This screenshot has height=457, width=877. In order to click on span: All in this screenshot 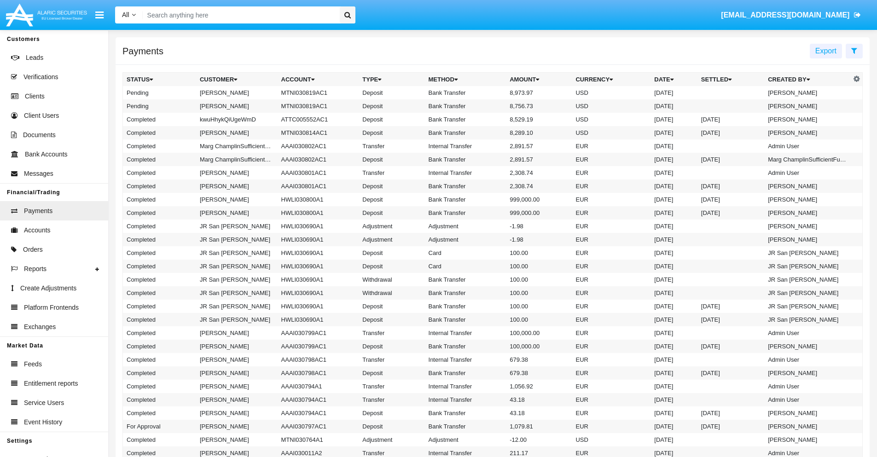, I will do `click(126, 15)`.